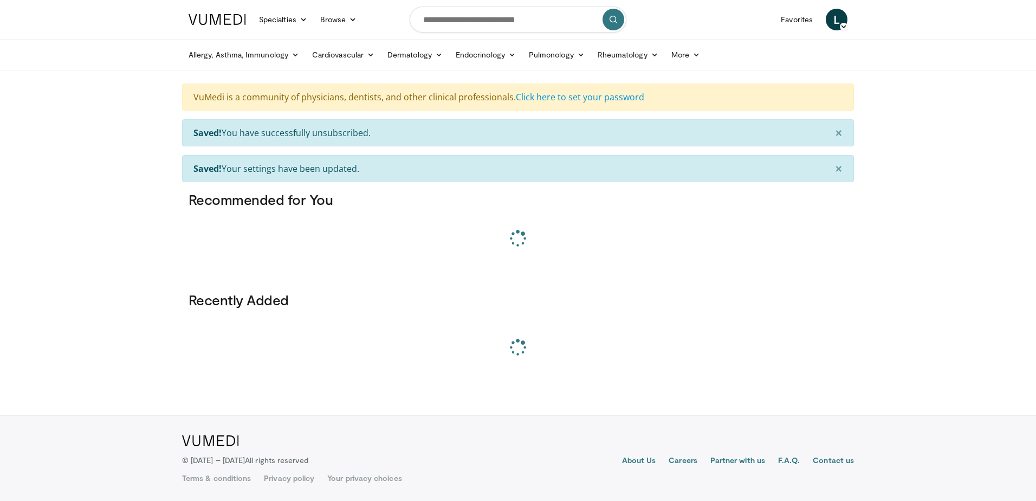 The height and width of the screenshot is (501, 1036). Describe the element at coordinates (557, 55) in the screenshot. I see `a: Pulmonology` at that location.